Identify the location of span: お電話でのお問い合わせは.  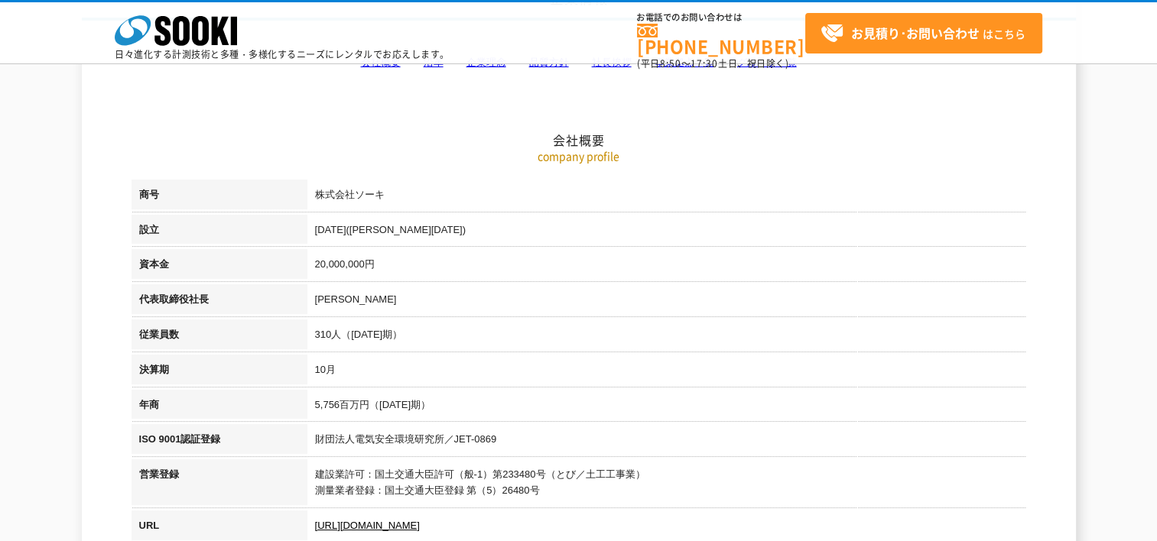
(721, 18).